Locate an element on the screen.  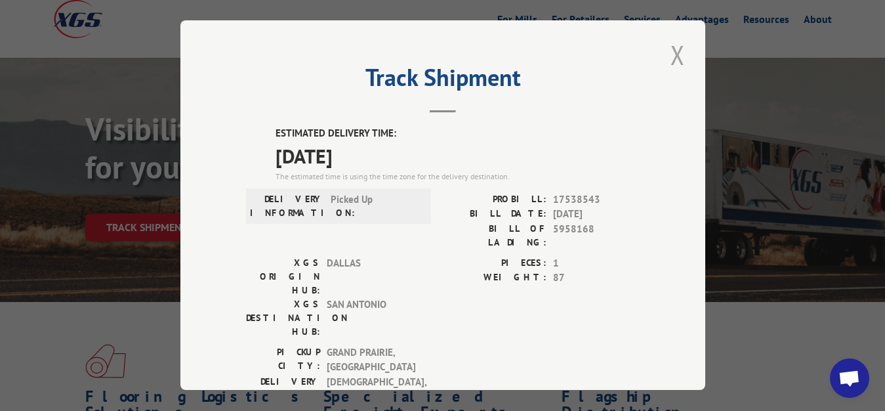
label: DELIVERY INFORMATION: is located at coordinates (287, 206).